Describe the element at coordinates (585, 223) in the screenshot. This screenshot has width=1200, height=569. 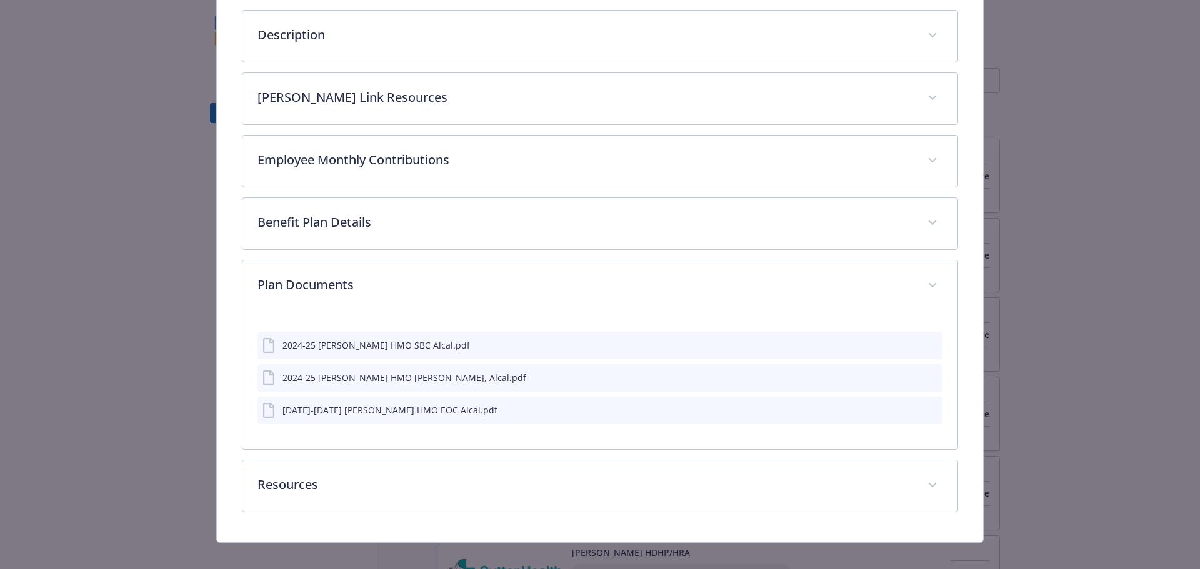
I see `p: Benefit Plan Details` at that location.